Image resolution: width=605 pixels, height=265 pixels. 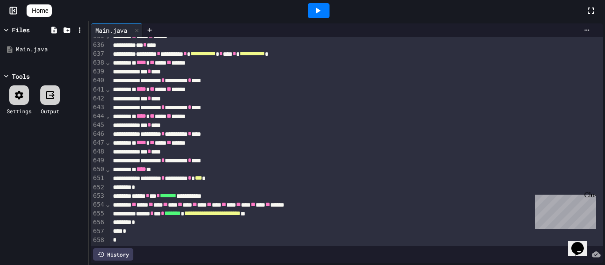 What do you see at coordinates (98, 232) in the screenshot?
I see `div: 657` at bounding box center [98, 232].